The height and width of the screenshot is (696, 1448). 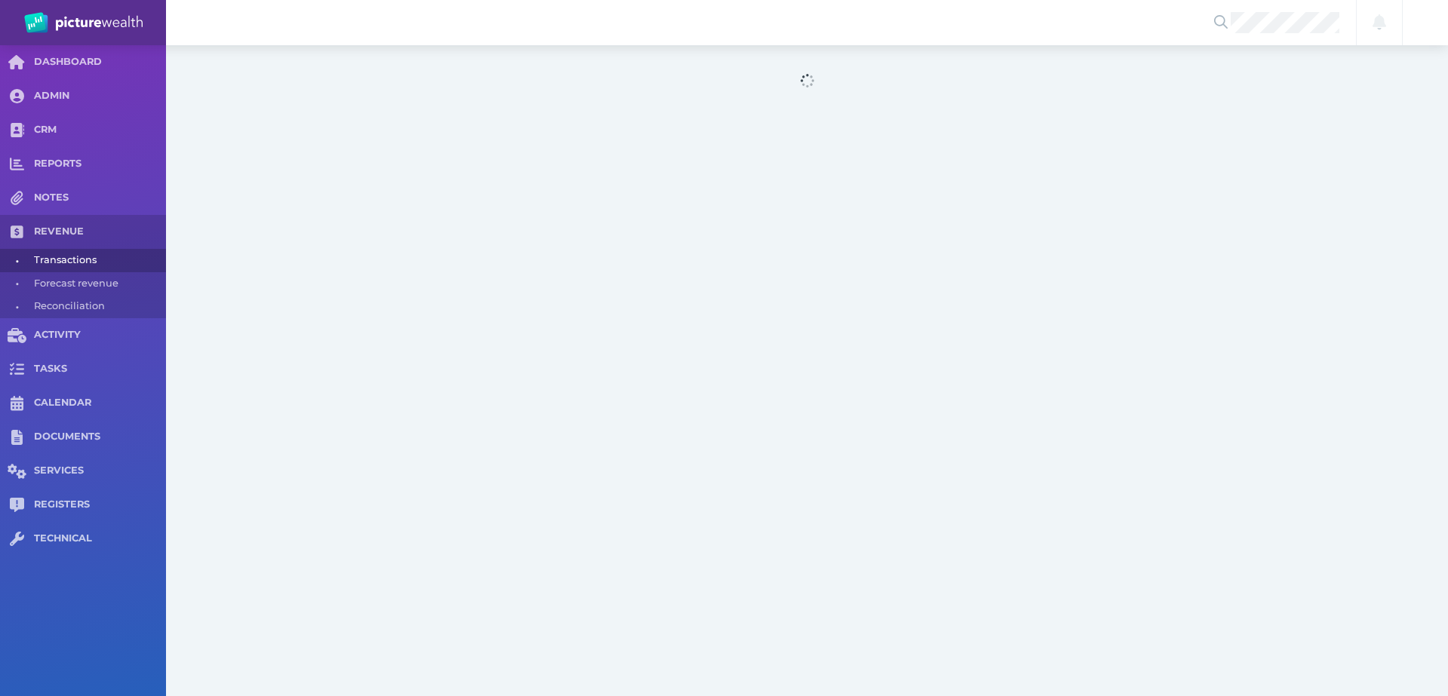 I want to click on span: REPORTS, so click(x=100, y=164).